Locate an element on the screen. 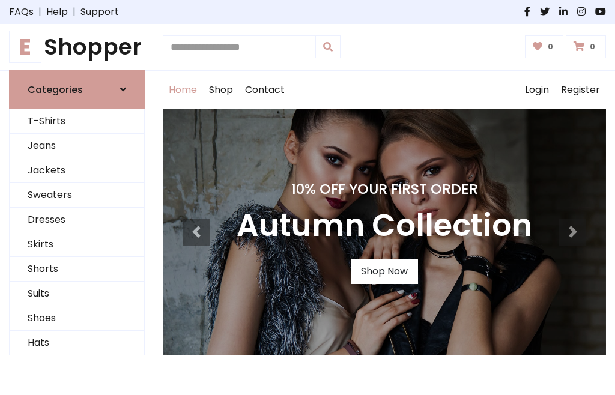 This screenshot has height=395, width=615. a: Home is located at coordinates (183, 90).